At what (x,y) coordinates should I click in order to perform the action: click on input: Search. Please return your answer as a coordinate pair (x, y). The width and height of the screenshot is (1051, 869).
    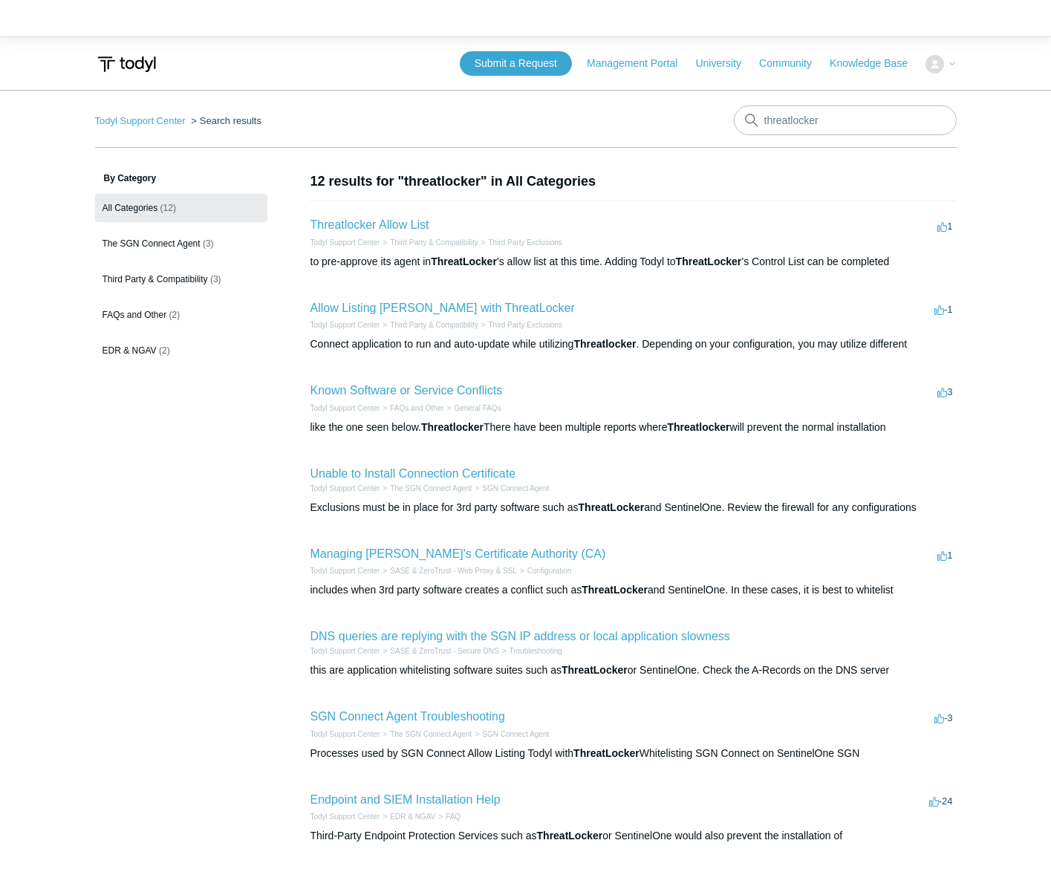
    Looking at the image, I should click on (845, 120).